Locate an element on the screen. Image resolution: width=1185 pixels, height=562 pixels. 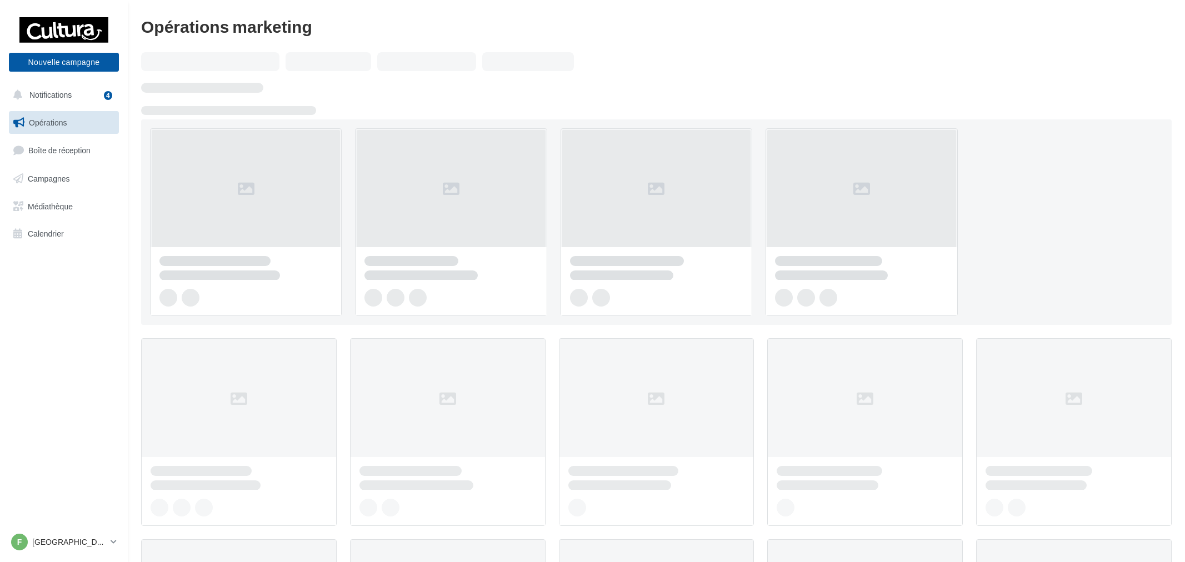
a: Calendrier is located at coordinates (64, 234).